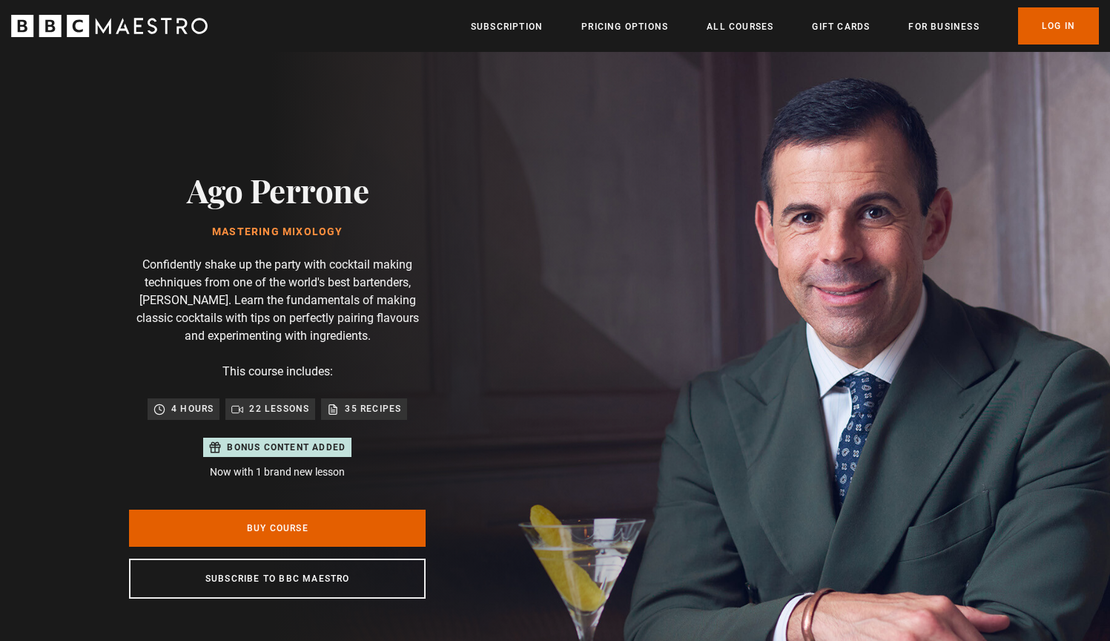 This screenshot has height=641, width=1110. Describe the element at coordinates (286, 447) in the screenshot. I see `p: Bonus content added` at that location.